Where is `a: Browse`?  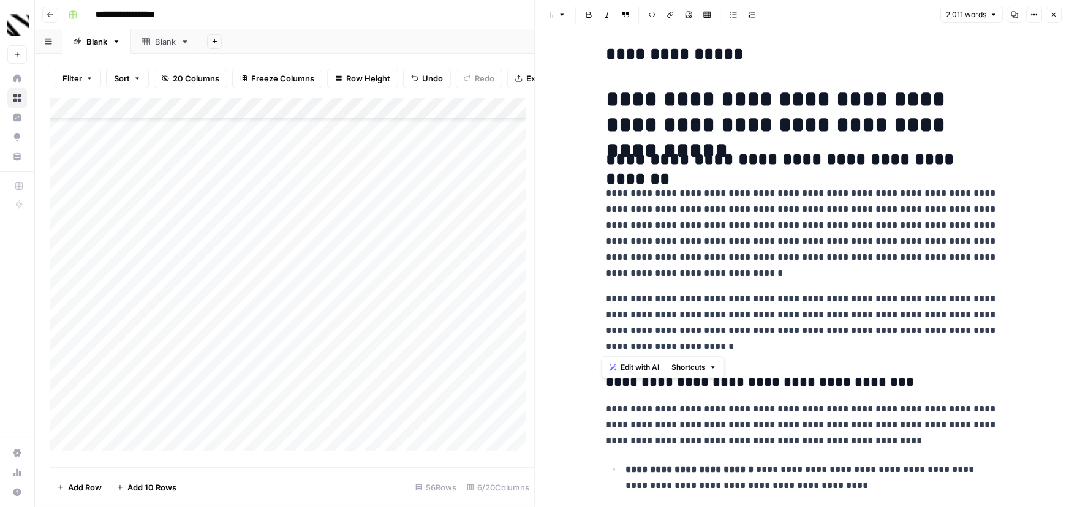
a: Browse is located at coordinates (17, 98).